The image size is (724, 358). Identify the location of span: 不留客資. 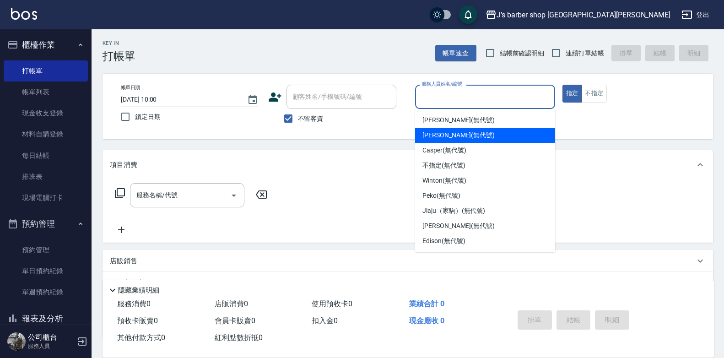
(311, 118).